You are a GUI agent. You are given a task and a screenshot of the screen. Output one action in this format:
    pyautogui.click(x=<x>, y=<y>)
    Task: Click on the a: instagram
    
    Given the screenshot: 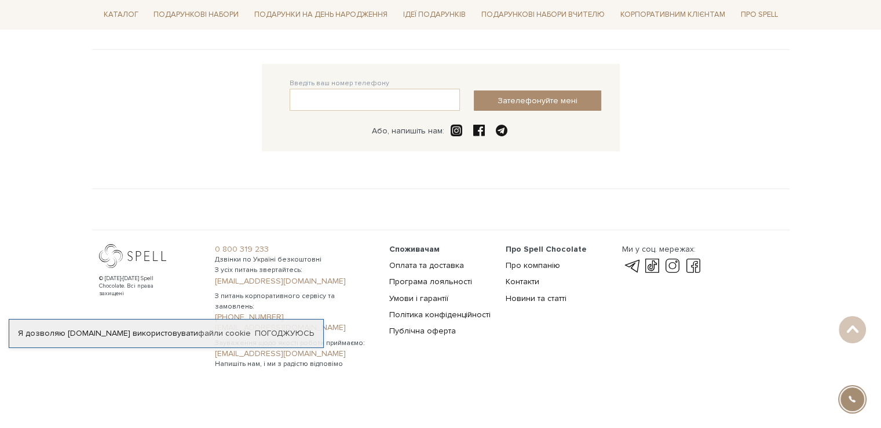 What is the action you would take?
    pyautogui.click(x=673, y=266)
    